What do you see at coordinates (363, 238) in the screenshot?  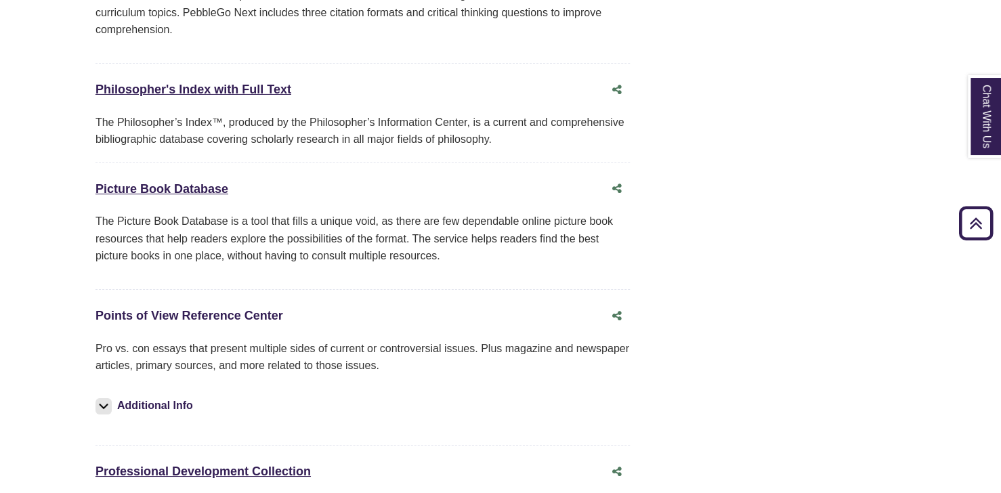 I see `p: The Picture Book Database is a tool that fills a unique void, as there are few dependable online ...` at bounding box center [363, 238].